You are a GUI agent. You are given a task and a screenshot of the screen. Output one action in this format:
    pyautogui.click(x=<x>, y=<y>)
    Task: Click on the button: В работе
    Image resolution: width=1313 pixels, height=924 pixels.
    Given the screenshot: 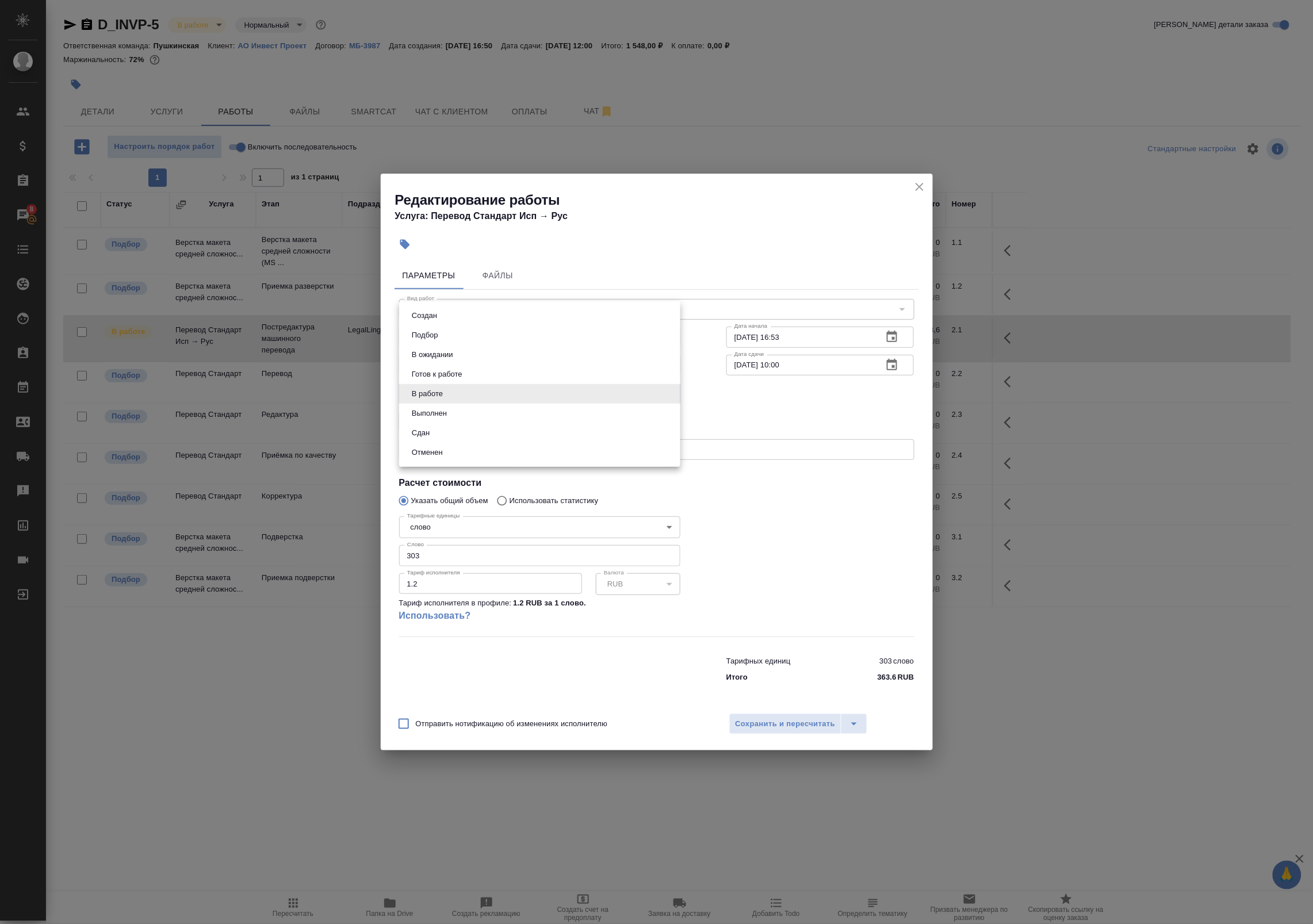 What is the action you would take?
    pyautogui.click(x=427, y=394)
    